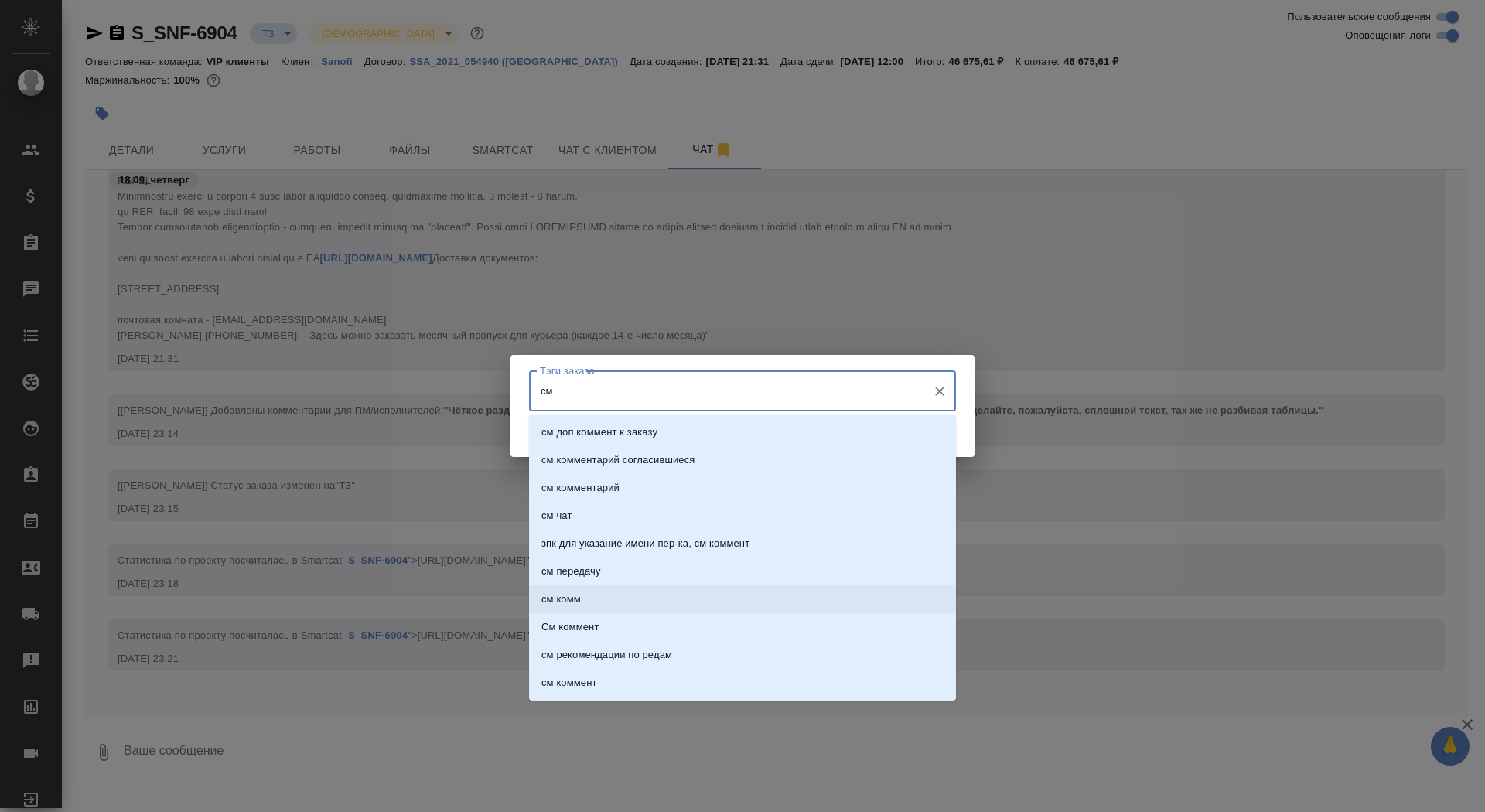 Image resolution: width=1485 pixels, height=812 pixels. What do you see at coordinates (561, 599) in the screenshot?
I see `p: см комм` at bounding box center [561, 599].